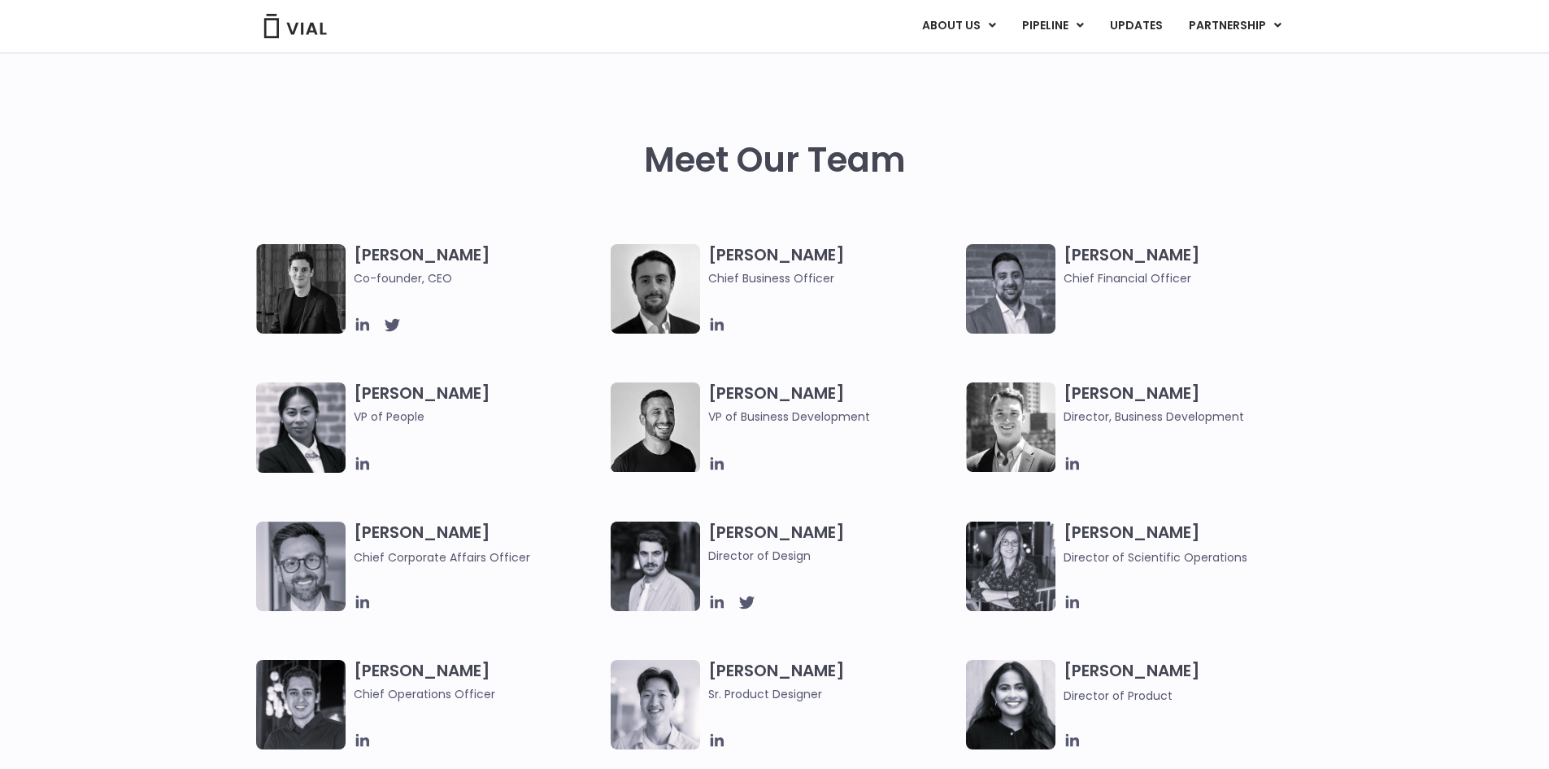 Image resolution: width=1549 pixels, height=769 pixels. I want to click on img: Headshot of smiling man named Samir, so click(1011, 289).